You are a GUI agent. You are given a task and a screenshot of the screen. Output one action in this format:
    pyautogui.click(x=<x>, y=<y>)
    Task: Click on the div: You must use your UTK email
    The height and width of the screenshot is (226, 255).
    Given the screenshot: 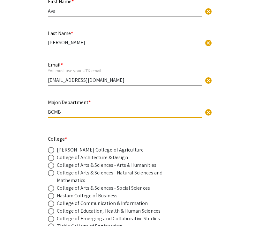 What is the action you would take?
    pyautogui.click(x=125, y=71)
    